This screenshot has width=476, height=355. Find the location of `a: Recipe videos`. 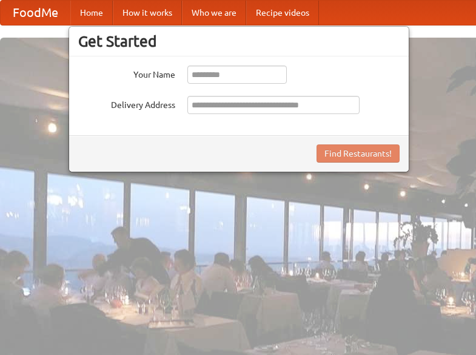

a: Recipe videos is located at coordinates (283, 13).